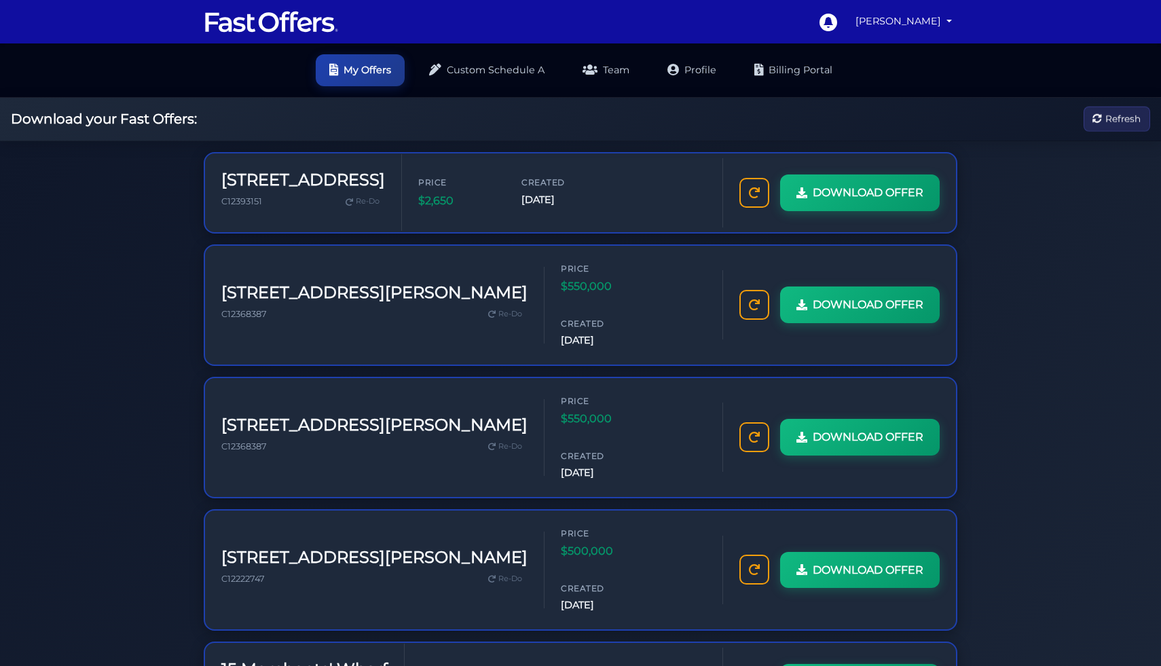 The width and height of the screenshot is (1161, 666). What do you see at coordinates (692, 70) in the screenshot?
I see `a: Profile` at bounding box center [692, 70].